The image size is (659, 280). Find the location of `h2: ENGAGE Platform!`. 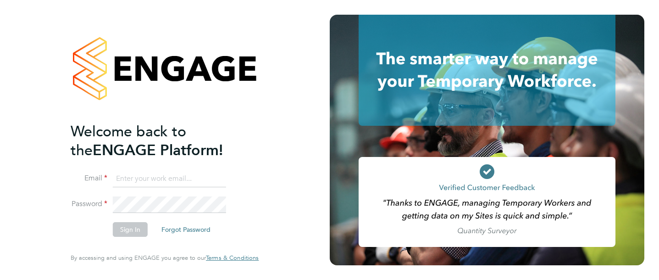

h2: ENGAGE Platform! is located at coordinates (160, 141).